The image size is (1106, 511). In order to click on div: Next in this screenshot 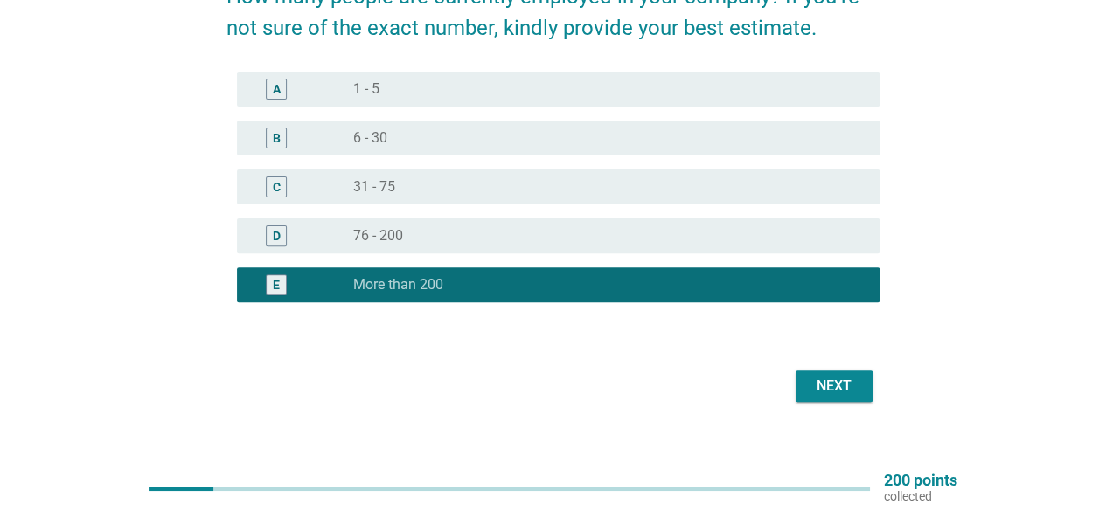, I will do `click(834, 386)`.